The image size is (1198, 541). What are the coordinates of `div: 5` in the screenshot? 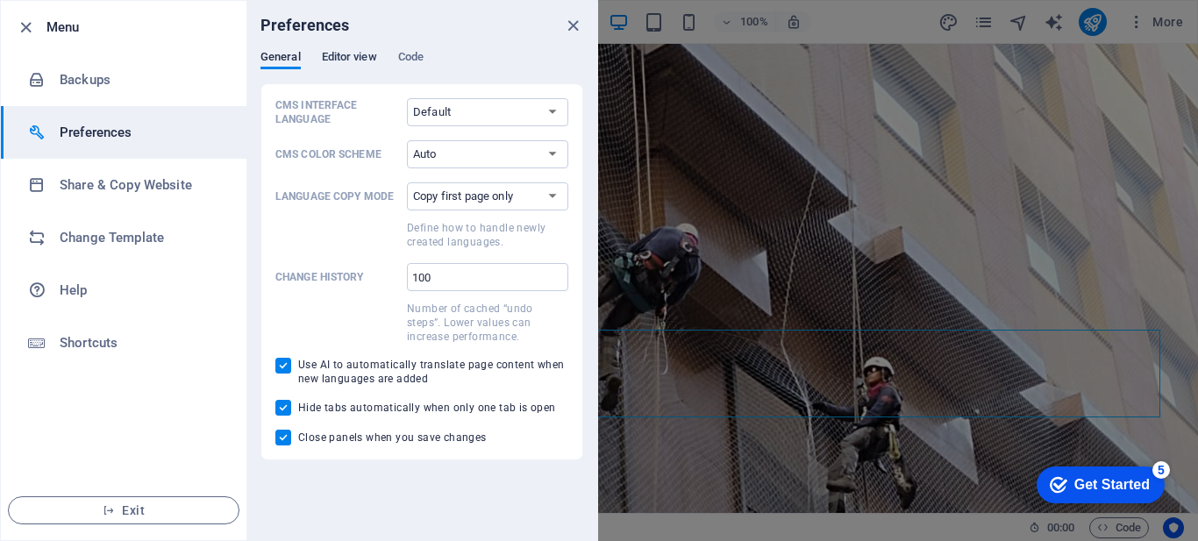 It's located at (139, 12).